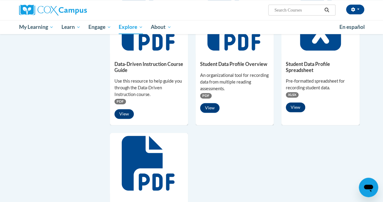 Image resolution: width=383 pixels, height=202 pixels. Describe the element at coordinates (192, 27) in the screenshot. I see `div: Main menu` at that location.